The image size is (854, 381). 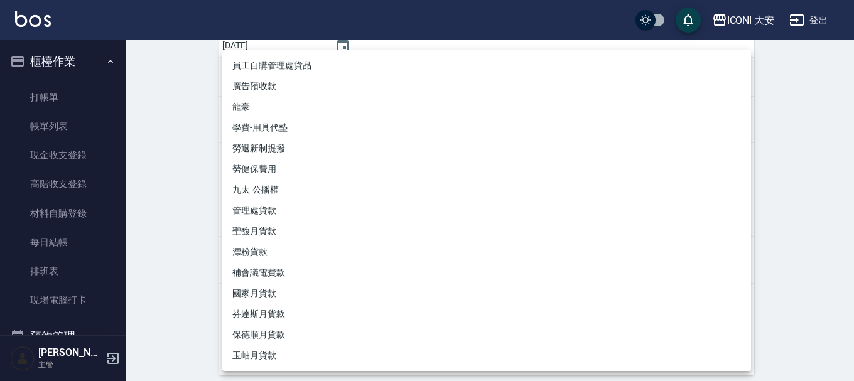 I want to click on li: 漂粉貨款, so click(x=487, y=252).